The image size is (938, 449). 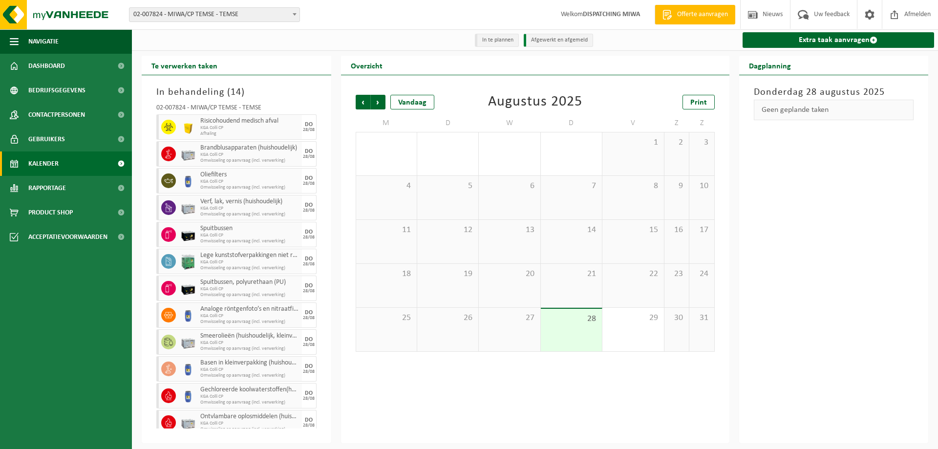 I want to click on div: Vandaag, so click(x=412, y=102).